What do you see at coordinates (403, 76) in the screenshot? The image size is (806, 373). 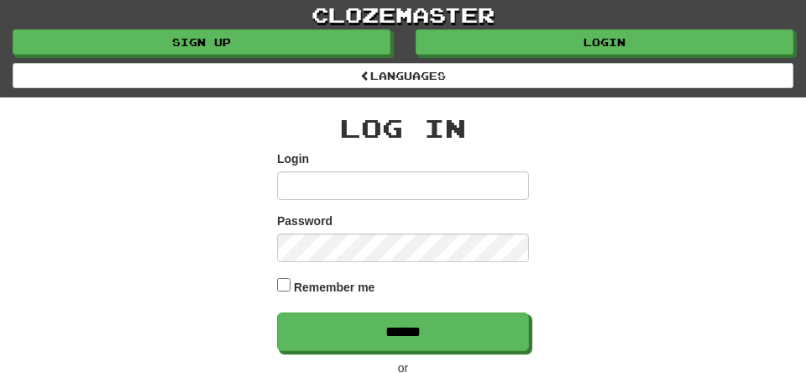 I see `a: Languages` at bounding box center [403, 76].